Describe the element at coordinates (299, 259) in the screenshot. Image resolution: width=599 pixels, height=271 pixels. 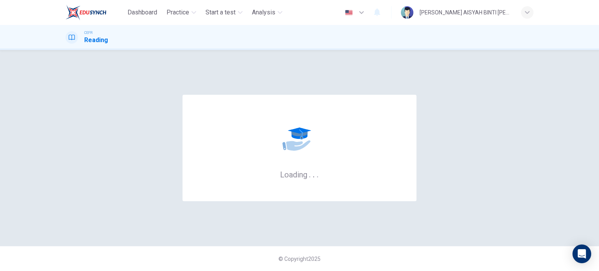
I see `span: © Copyright 2025` at that location.